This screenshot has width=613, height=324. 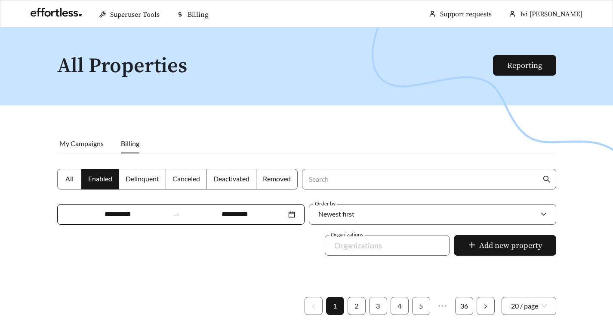 I want to click on span: right, so click(x=486, y=307).